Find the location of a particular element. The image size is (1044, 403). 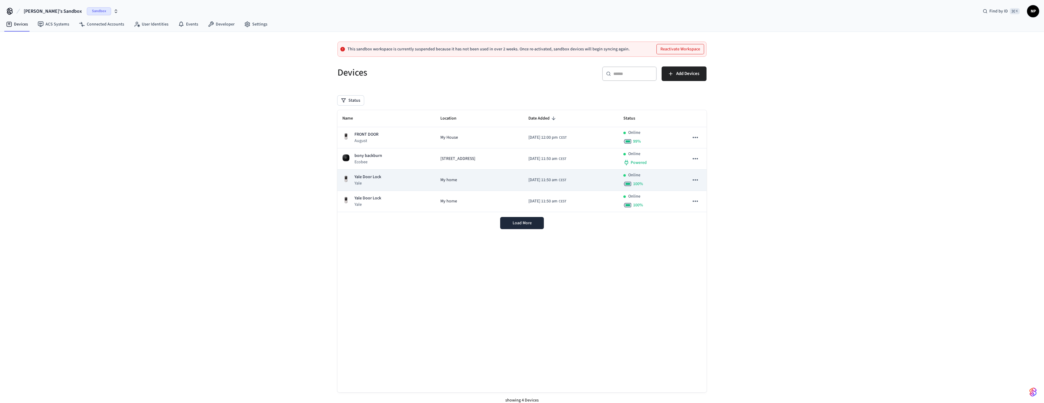

button: Reactivate Workspace is located at coordinates (680, 49).